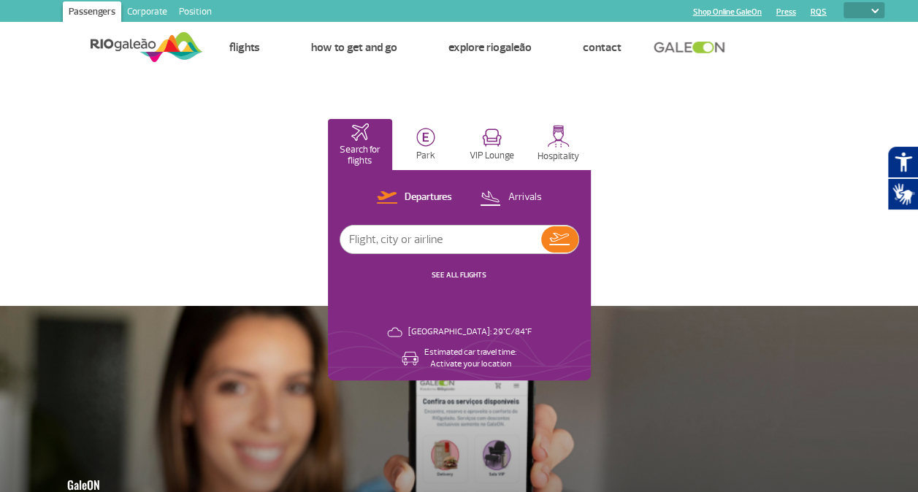 The height and width of the screenshot is (492, 918). Describe the element at coordinates (414, 198) in the screenshot. I see `button: Departures` at that location.